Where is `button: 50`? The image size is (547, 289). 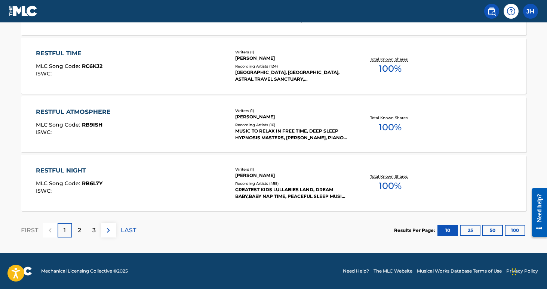
button: 50 is located at coordinates (493, 231).